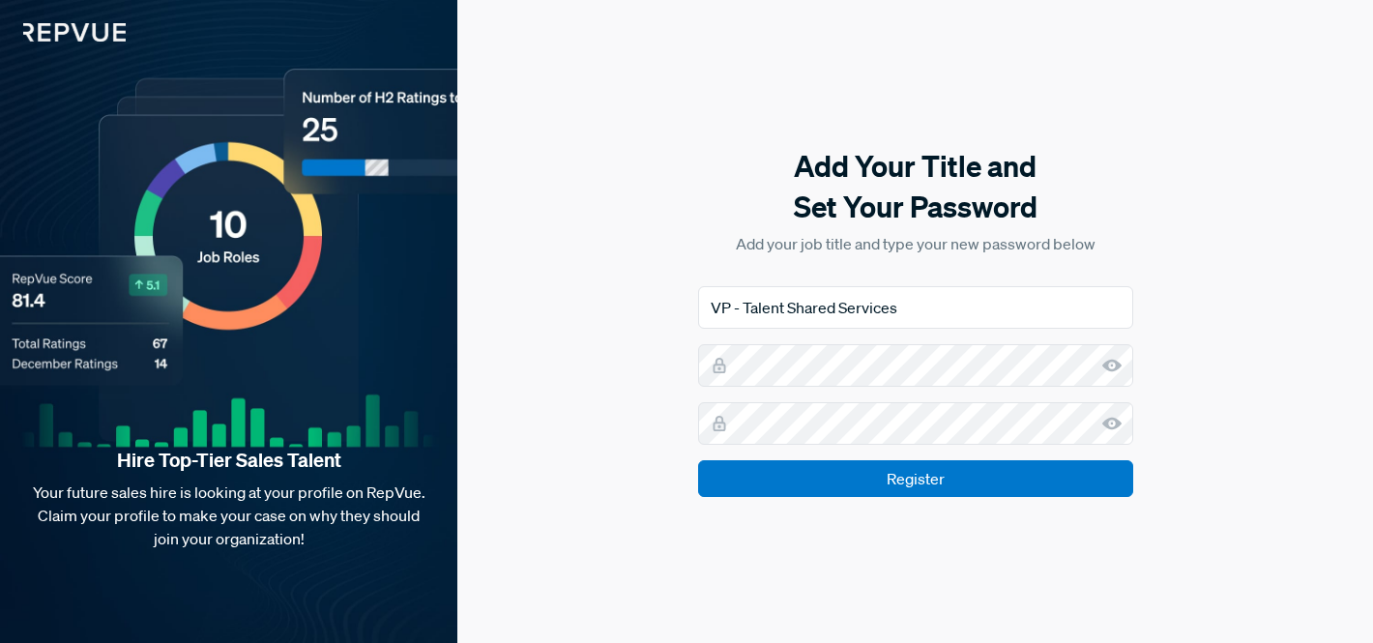 The height and width of the screenshot is (643, 1373). Describe the element at coordinates (228, 515) in the screenshot. I see `p: Your future sales hire is looking at your profile on RepVue. Claim your profile to make your case...` at that location.